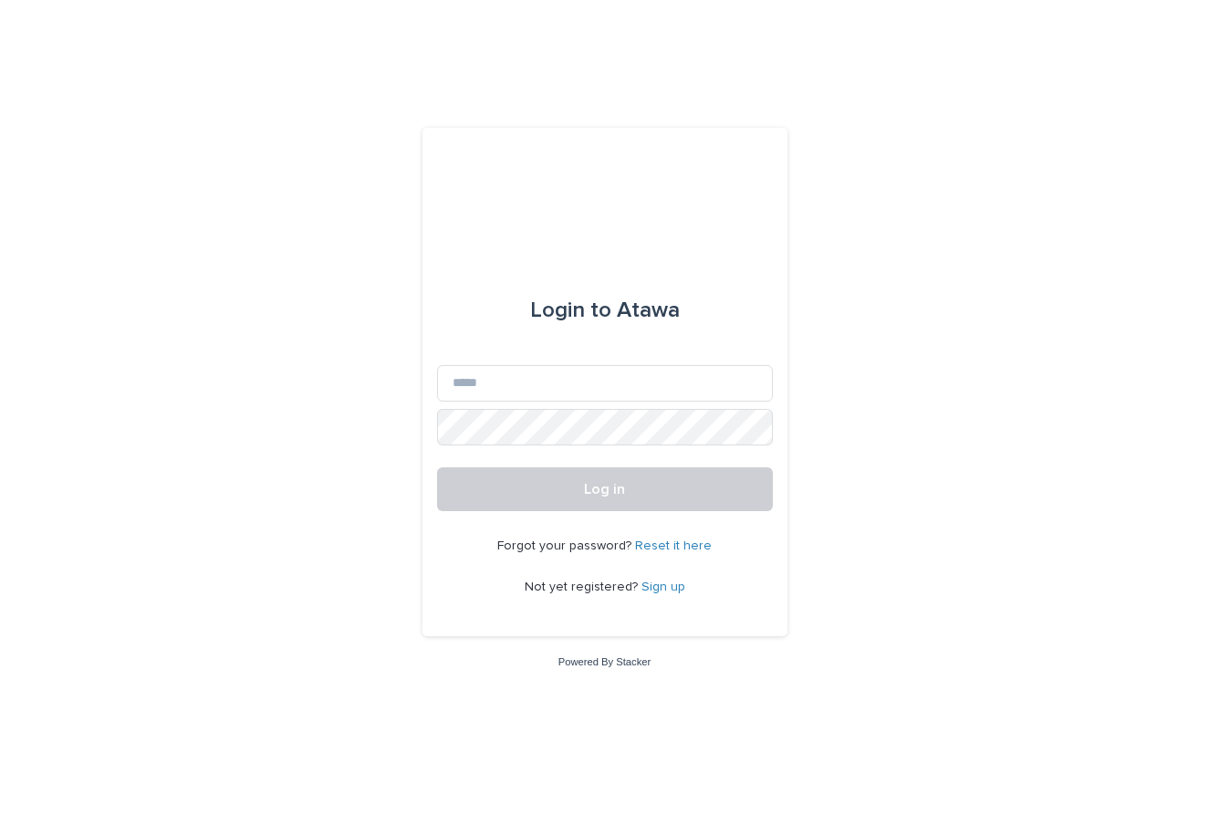 The image size is (1209, 816). What do you see at coordinates (605, 310) in the screenshot?
I see `div: Atawa` at bounding box center [605, 310].